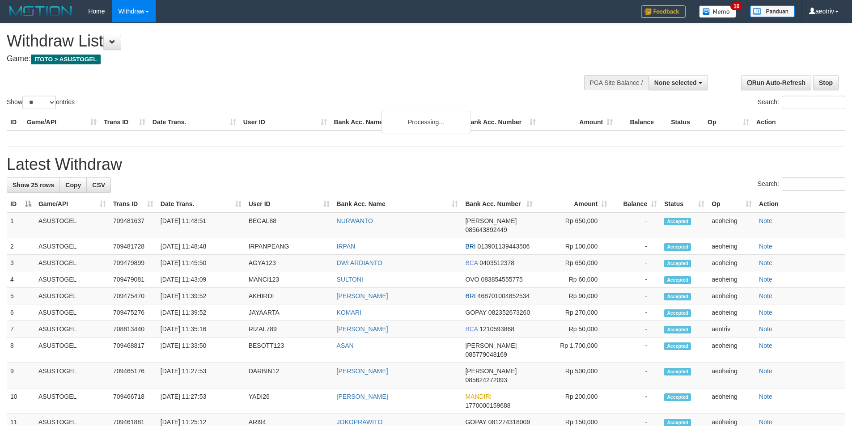 The width and height of the screenshot is (852, 426). Describe the element at coordinates (398, 204) in the screenshot. I see `th: Bank Acc. Name: activate to sort column ascending` at that location.